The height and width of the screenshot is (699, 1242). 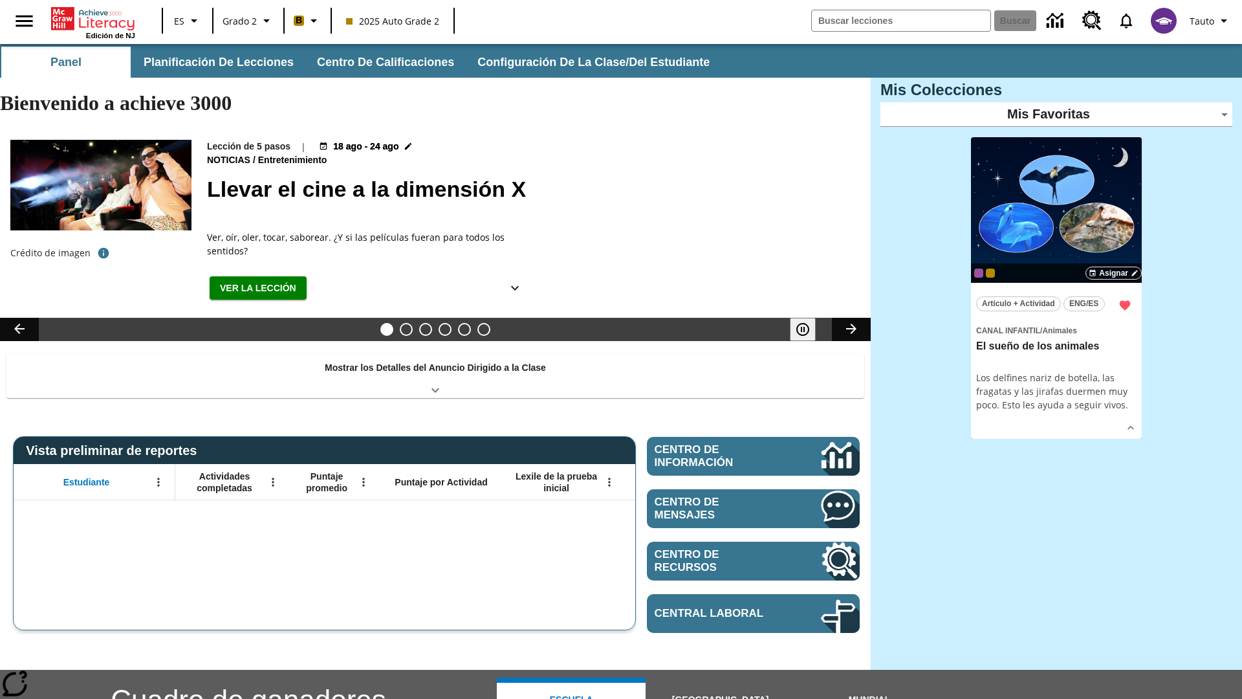 What do you see at coordinates (239, 21) in the screenshot?
I see `span: Grado 2` at bounding box center [239, 21].